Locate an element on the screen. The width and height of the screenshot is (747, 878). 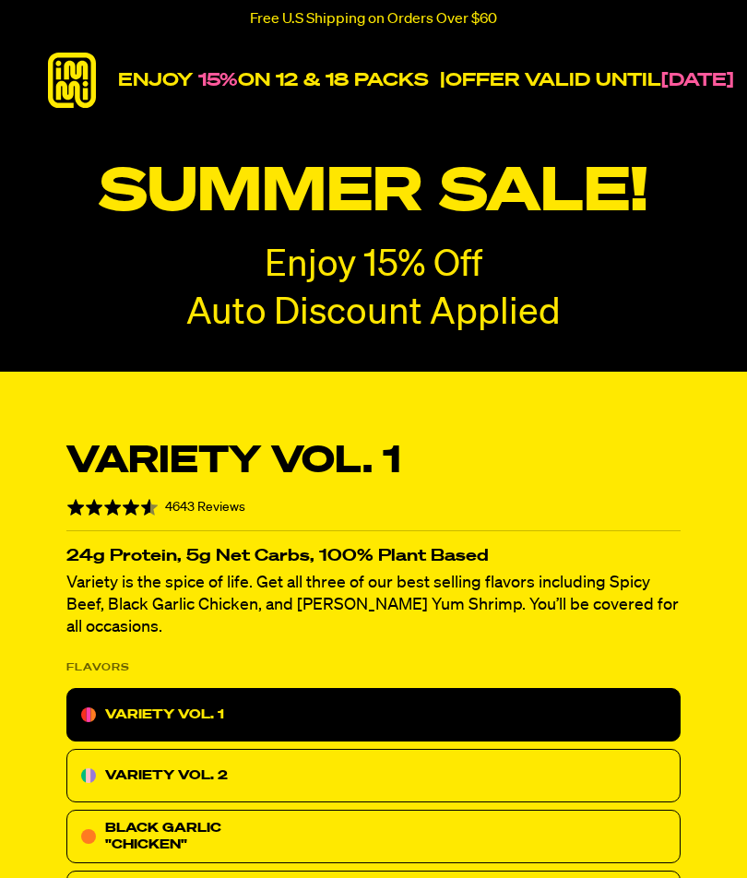
strong: OFFER VALID UNTIL is located at coordinates (553, 80).